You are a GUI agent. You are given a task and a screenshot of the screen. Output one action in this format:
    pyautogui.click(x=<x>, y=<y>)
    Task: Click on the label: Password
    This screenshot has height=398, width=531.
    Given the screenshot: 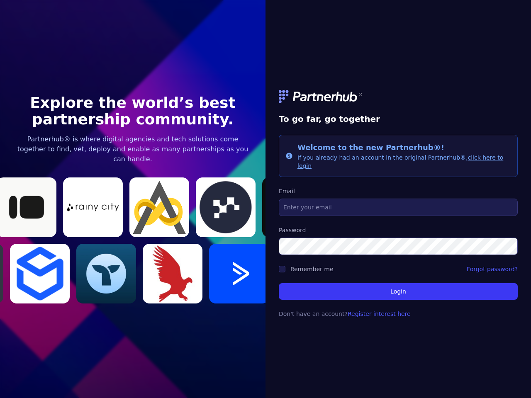 What is the action you would take?
    pyautogui.click(x=398, y=230)
    